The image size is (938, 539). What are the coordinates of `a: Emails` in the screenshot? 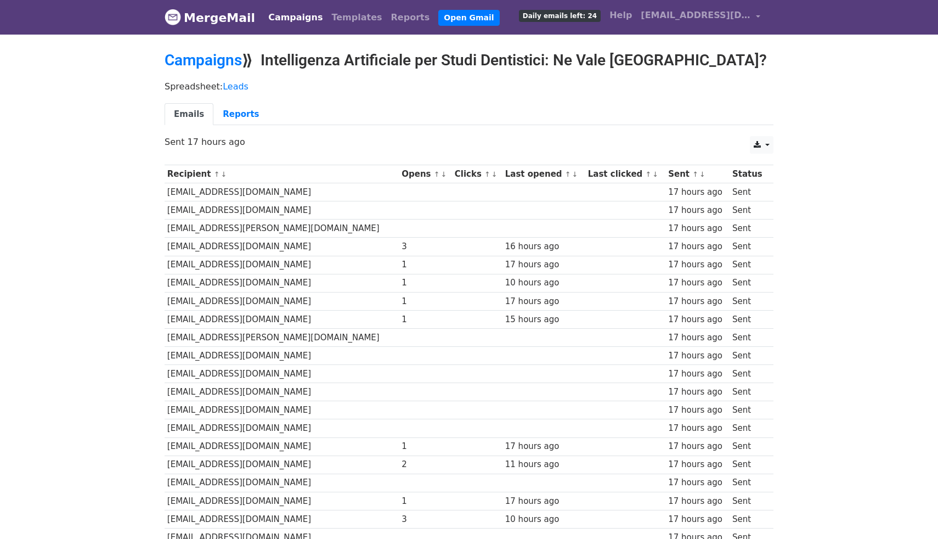 It's located at (189, 114).